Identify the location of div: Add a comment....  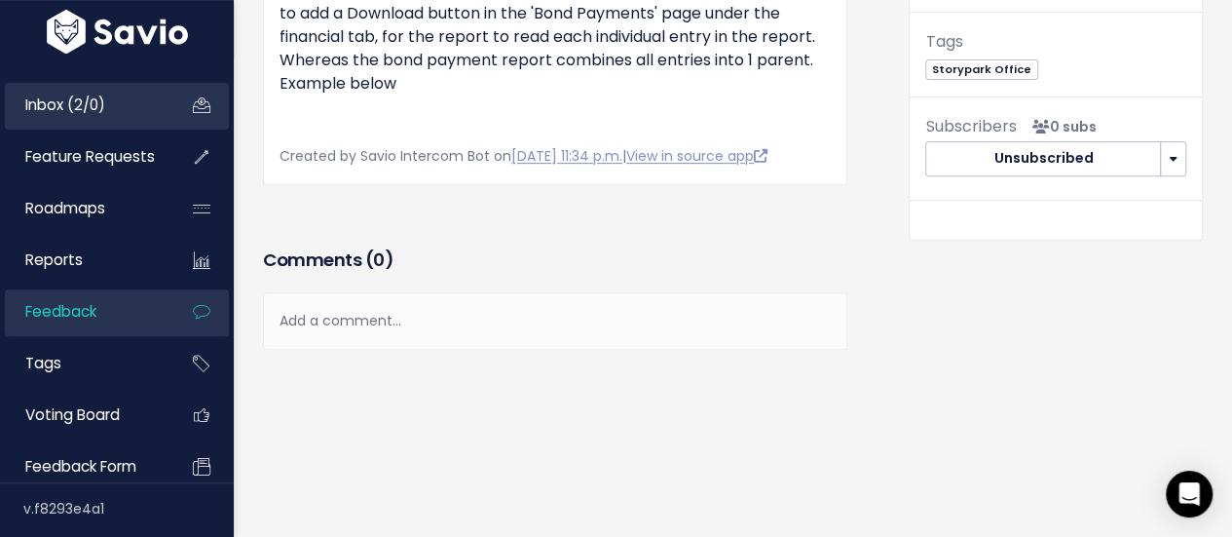
(555, 320).